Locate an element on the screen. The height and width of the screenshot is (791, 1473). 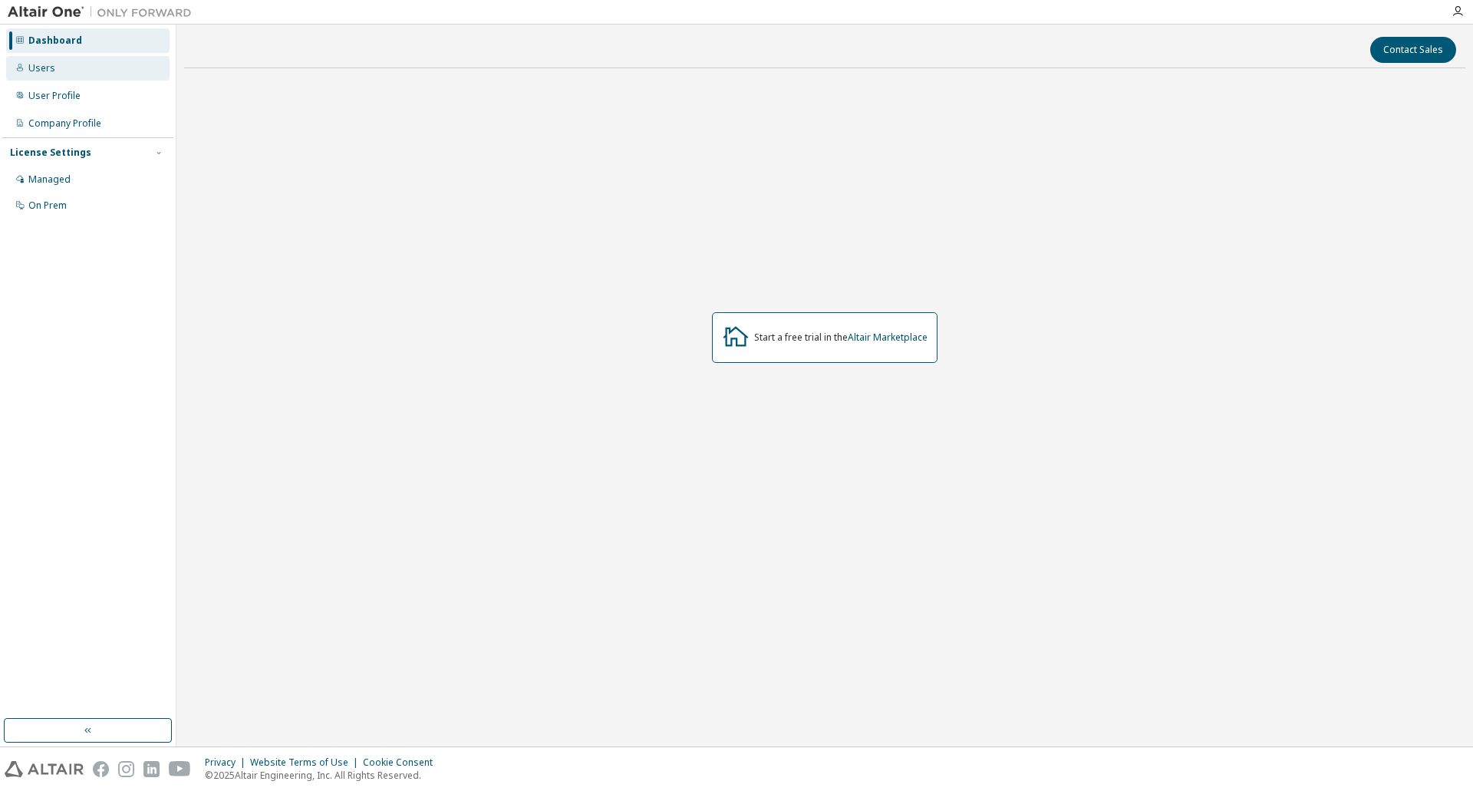
a: Altair Marketplace is located at coordinates (888, 337).